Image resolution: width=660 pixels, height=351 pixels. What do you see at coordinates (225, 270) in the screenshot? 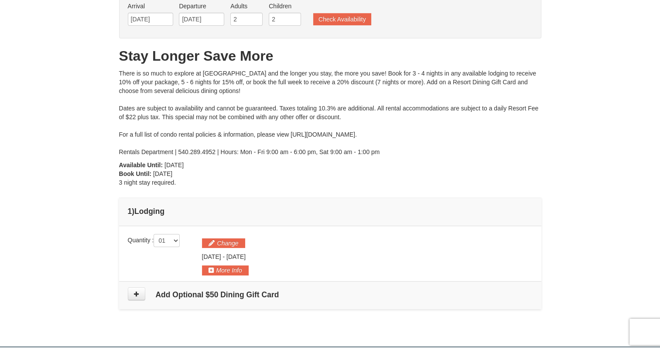
I see `button: More Info` at bounding box center [225, 270].